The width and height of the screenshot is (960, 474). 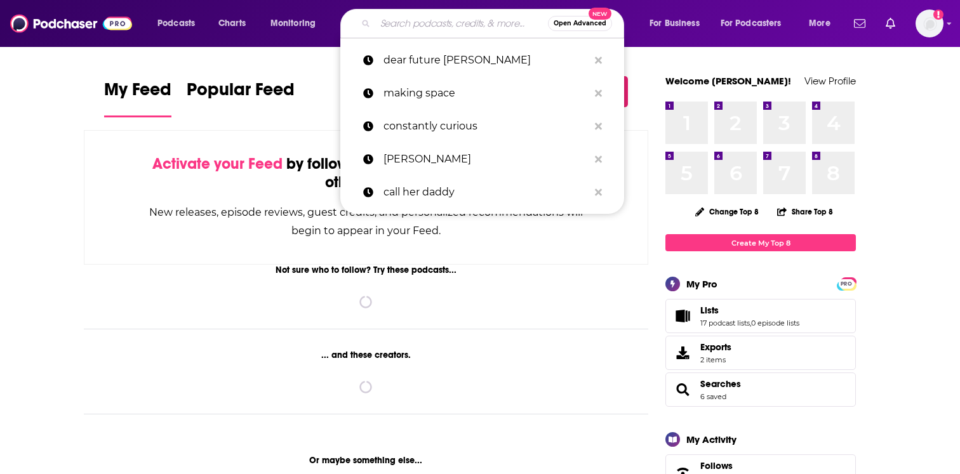 What do you see at coordinates (775, 323) in the screenshot?
I see `a: 0 episode lists` at bounding box center [775, 323].